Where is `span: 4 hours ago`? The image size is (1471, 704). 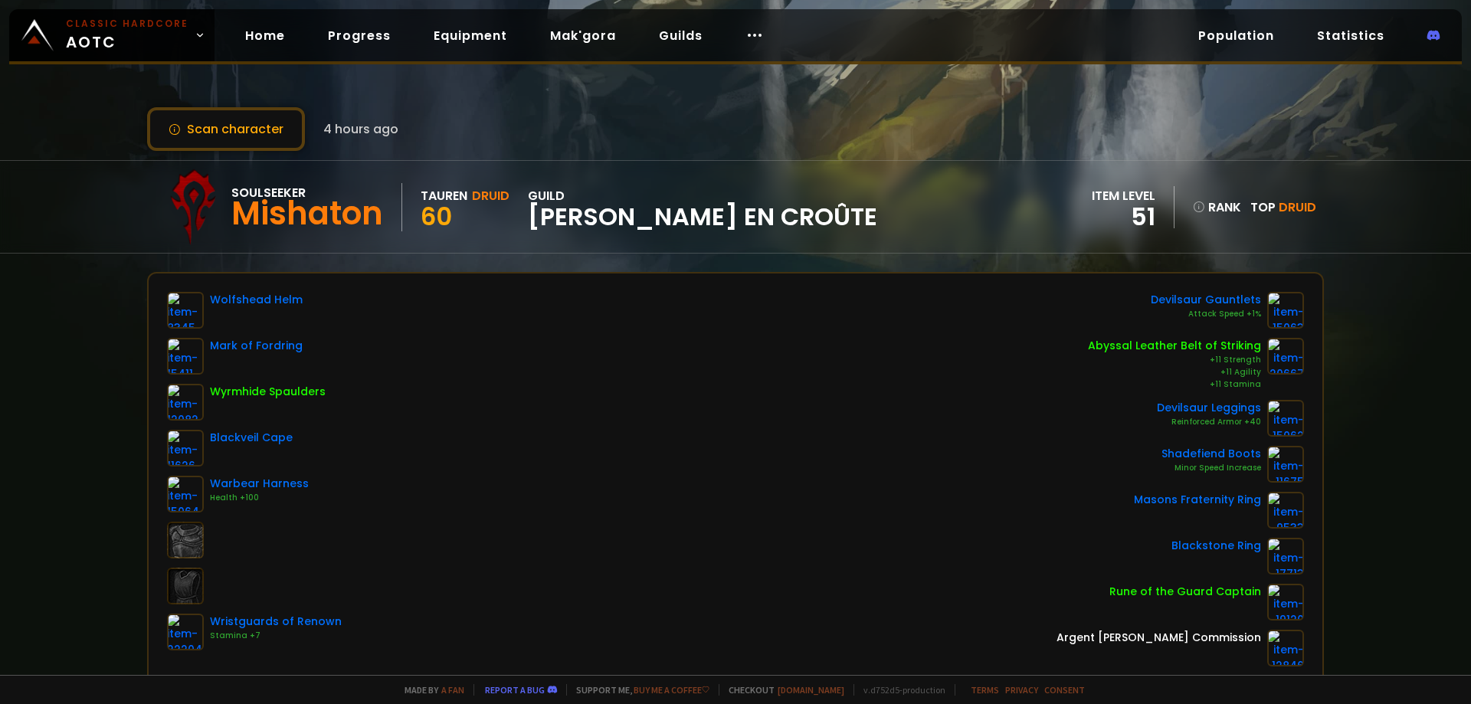
span: 4 hours ago is located at coordinates (361, 129).